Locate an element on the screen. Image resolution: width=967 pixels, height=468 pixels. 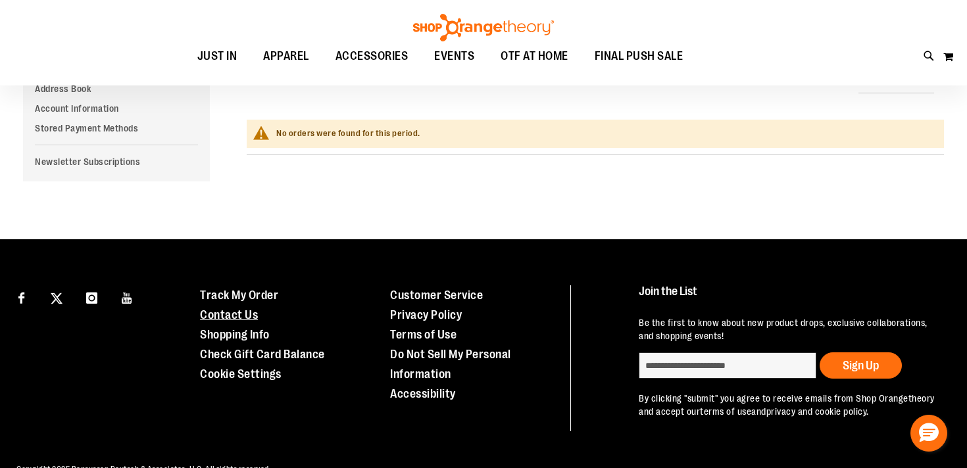
span: OTF AT HOME is located at coordinates (534, 56).